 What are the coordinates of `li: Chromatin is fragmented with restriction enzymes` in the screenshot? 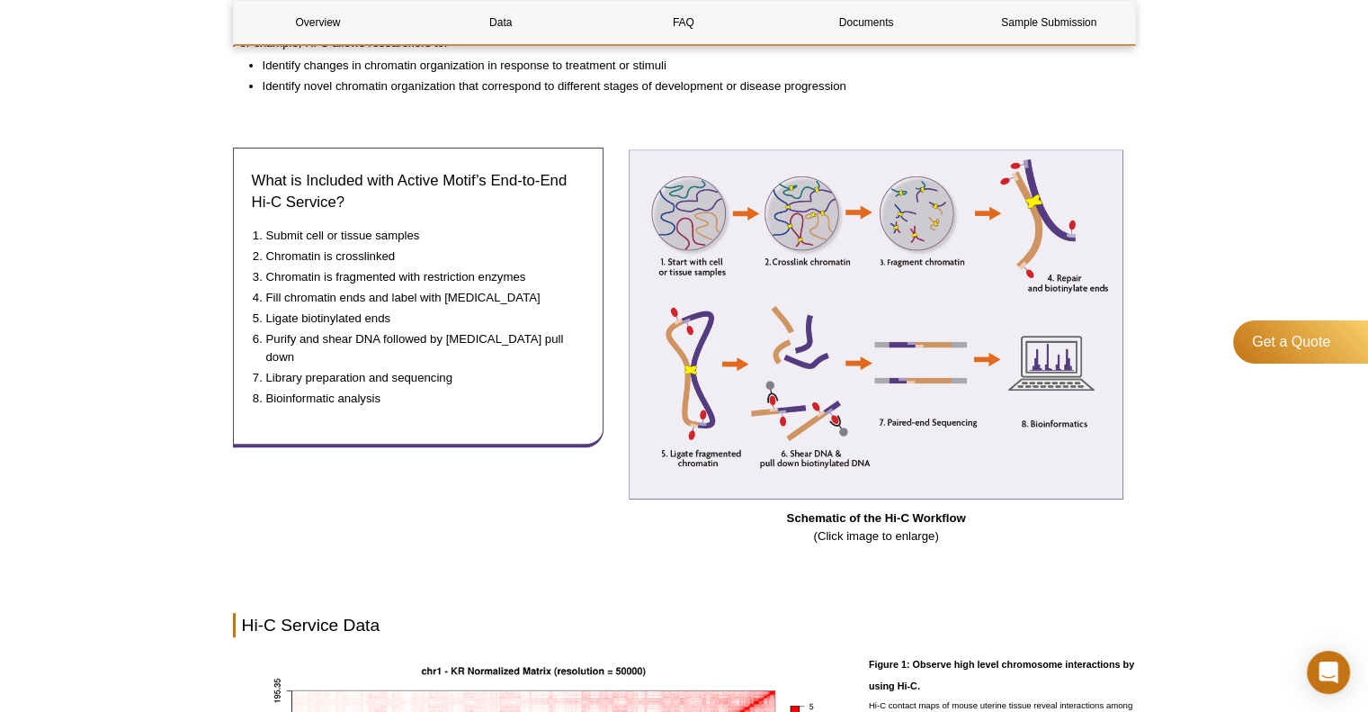 It's located at (417, 277).